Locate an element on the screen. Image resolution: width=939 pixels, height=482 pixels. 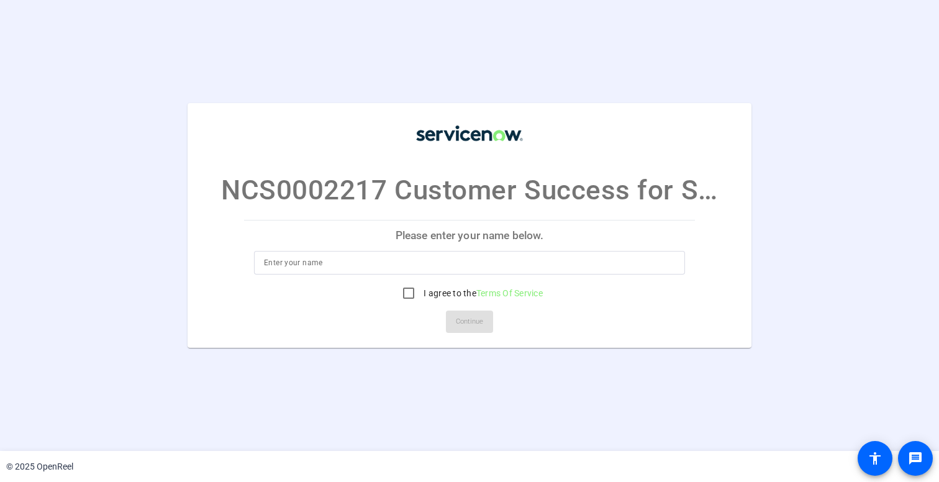
div: © 2025 OpenReel is located at coordinates (40, 466).